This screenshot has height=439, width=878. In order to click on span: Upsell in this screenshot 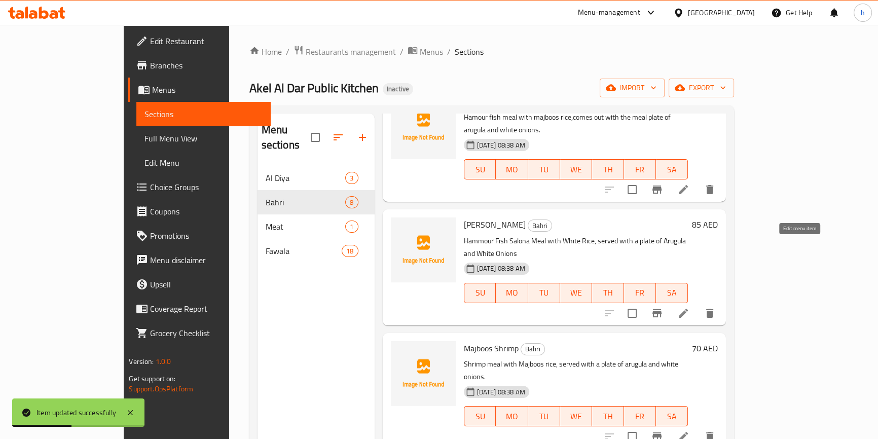, I will do `click(206, 284)`.